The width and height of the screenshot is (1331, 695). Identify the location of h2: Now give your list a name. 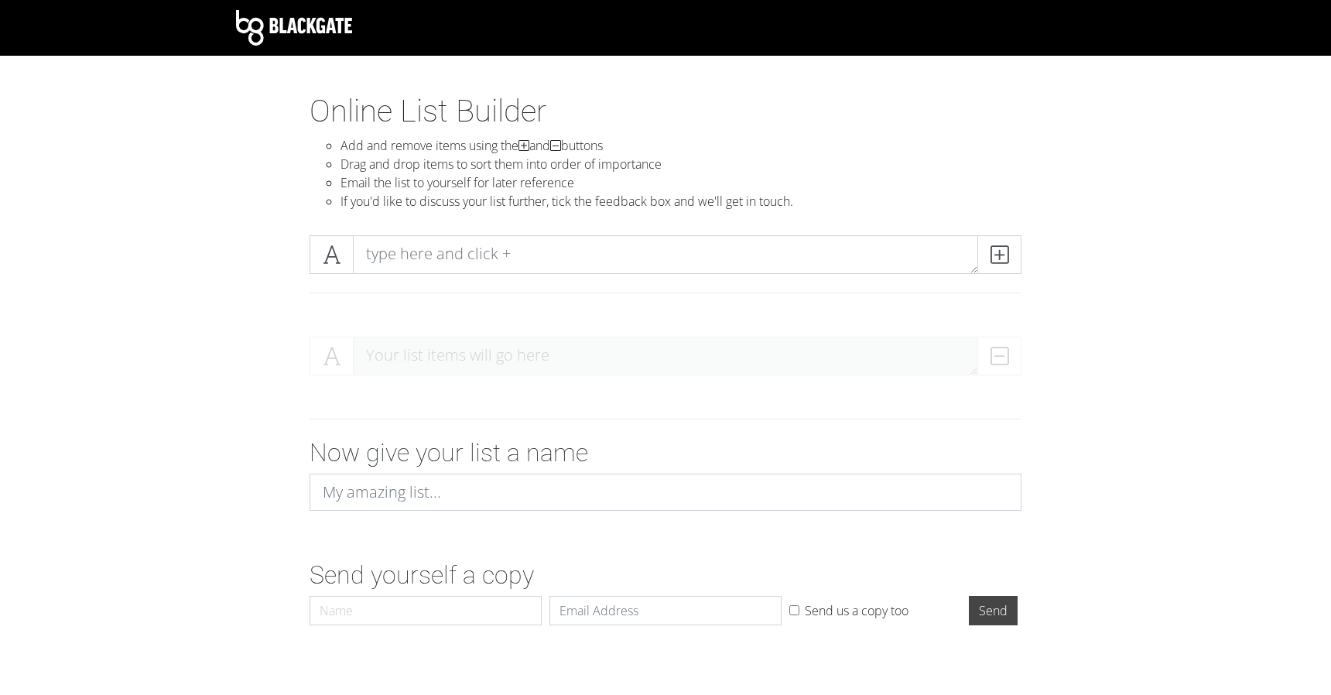
(665, 453).